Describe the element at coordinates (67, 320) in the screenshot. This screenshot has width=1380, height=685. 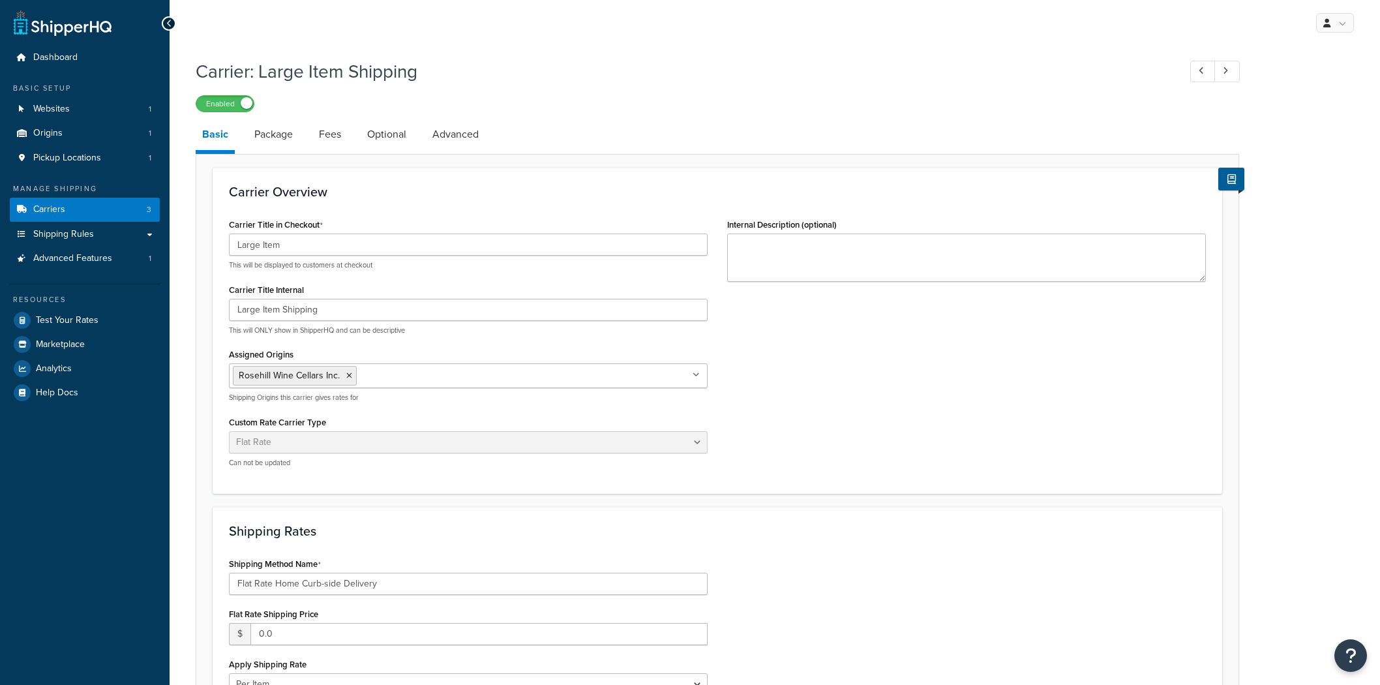
I see `span: Test Your Rates` at that location.